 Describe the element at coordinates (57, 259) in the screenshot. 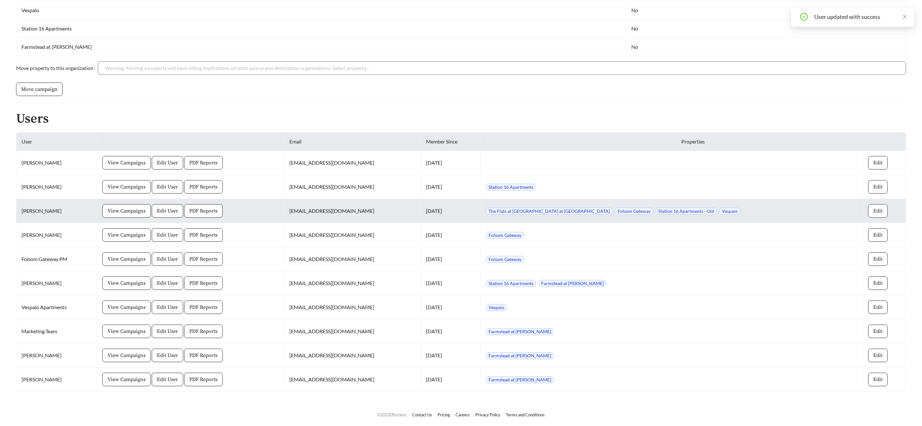

I see `td: Folsom Gateway PM` at that location.